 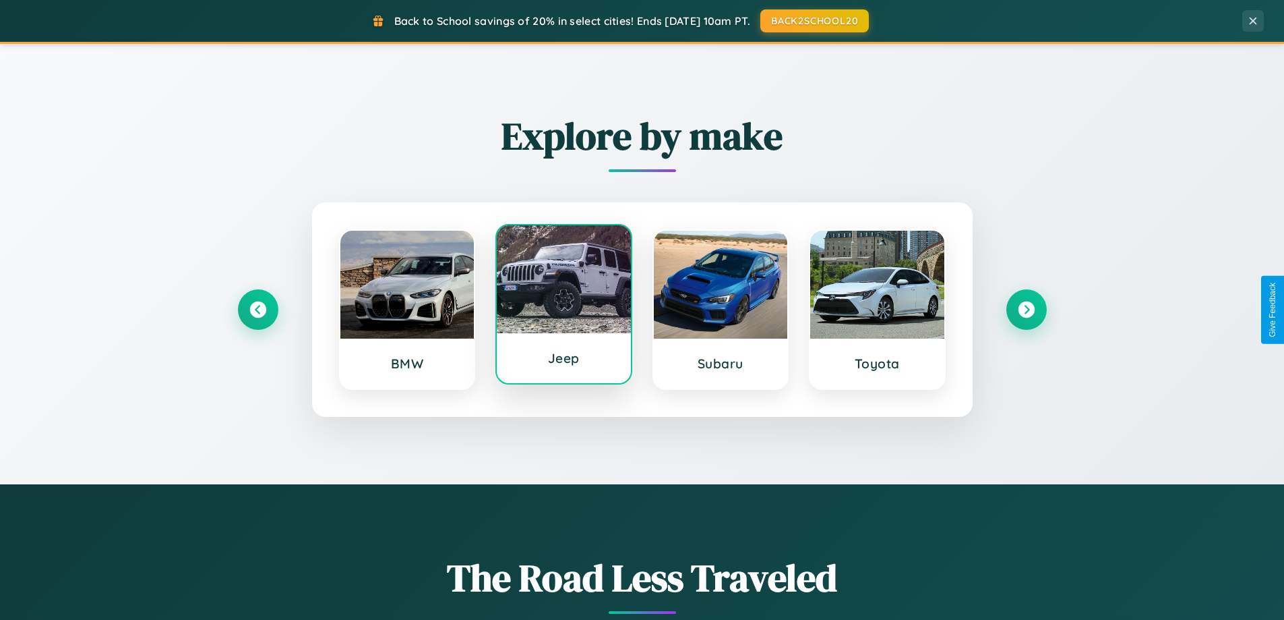 What do you see at coordinates (877, 363) in the screenshot?
I see `h3: Toyota` at bounding box center [877, 363].